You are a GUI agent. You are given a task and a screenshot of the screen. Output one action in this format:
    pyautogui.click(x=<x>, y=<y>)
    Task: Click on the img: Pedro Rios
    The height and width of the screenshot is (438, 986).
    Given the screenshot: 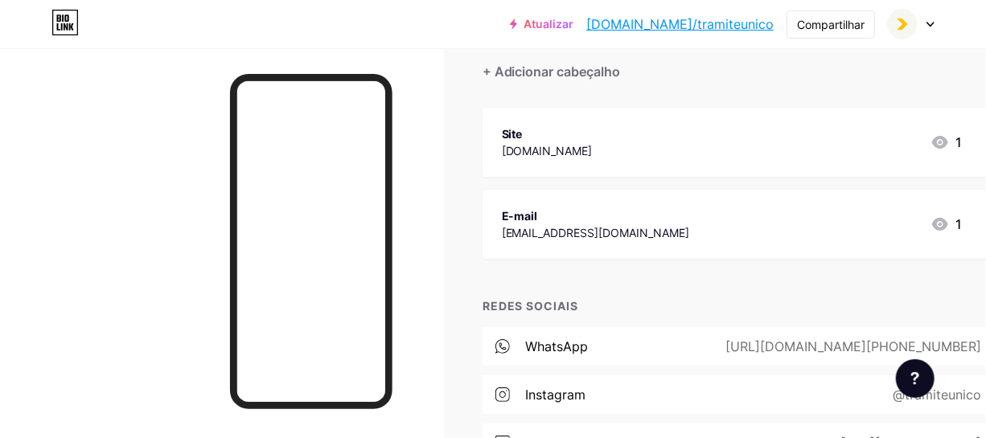 What is the action you would take?
    pyautogui.click(x=902, y=24)
    